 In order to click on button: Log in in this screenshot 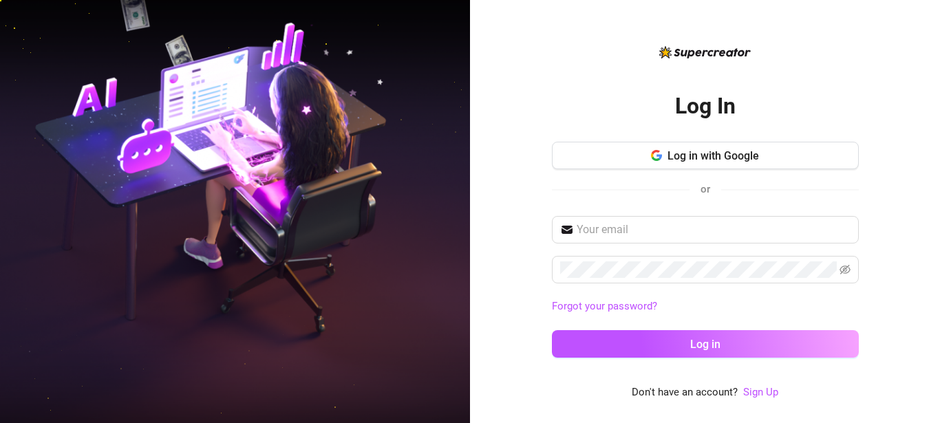, I will do `click(705, 344)`.